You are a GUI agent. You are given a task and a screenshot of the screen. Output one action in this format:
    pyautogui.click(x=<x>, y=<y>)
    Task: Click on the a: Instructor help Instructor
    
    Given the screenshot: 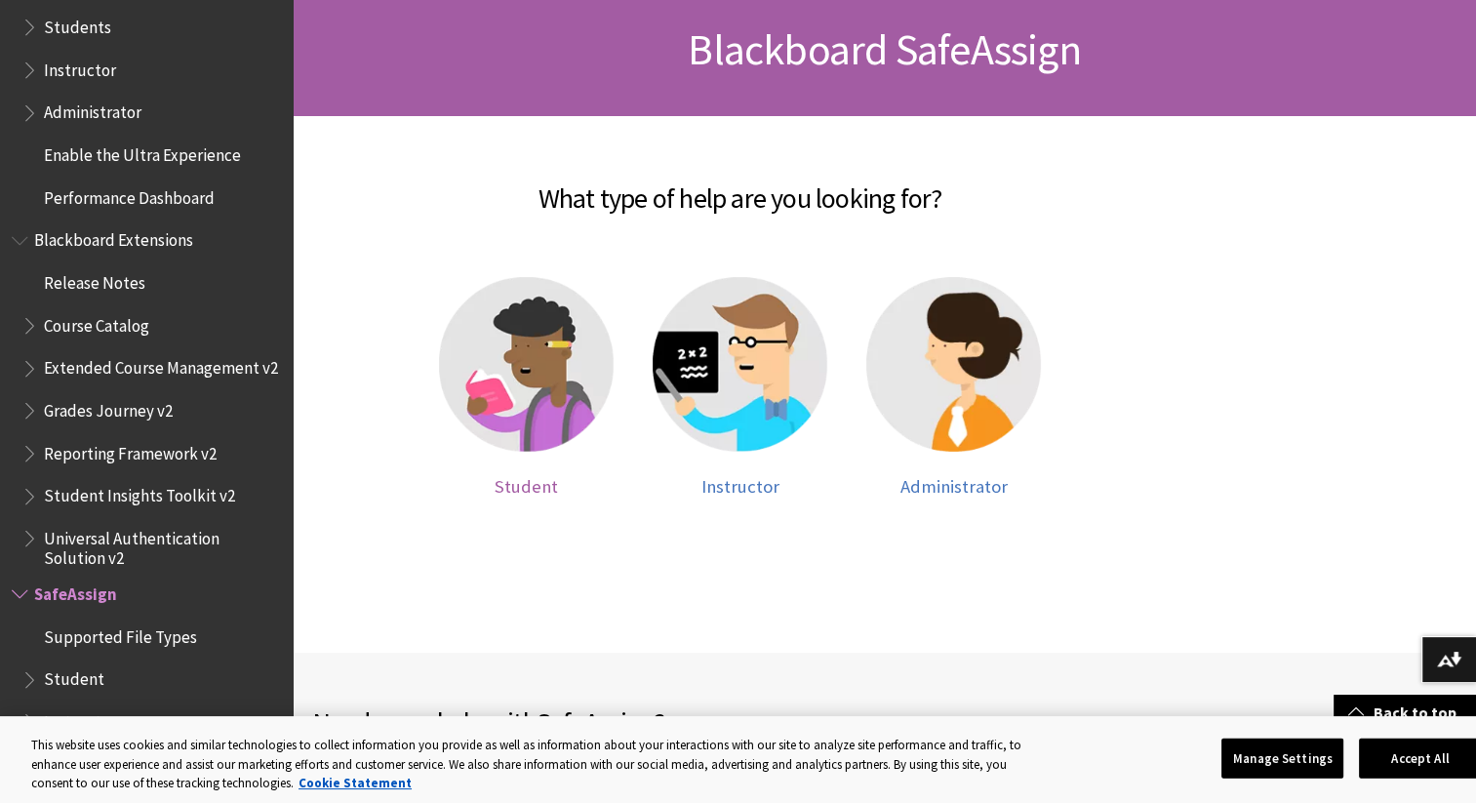 What is the action you would take?
    pyautogui.click(x=739, y=386)
    